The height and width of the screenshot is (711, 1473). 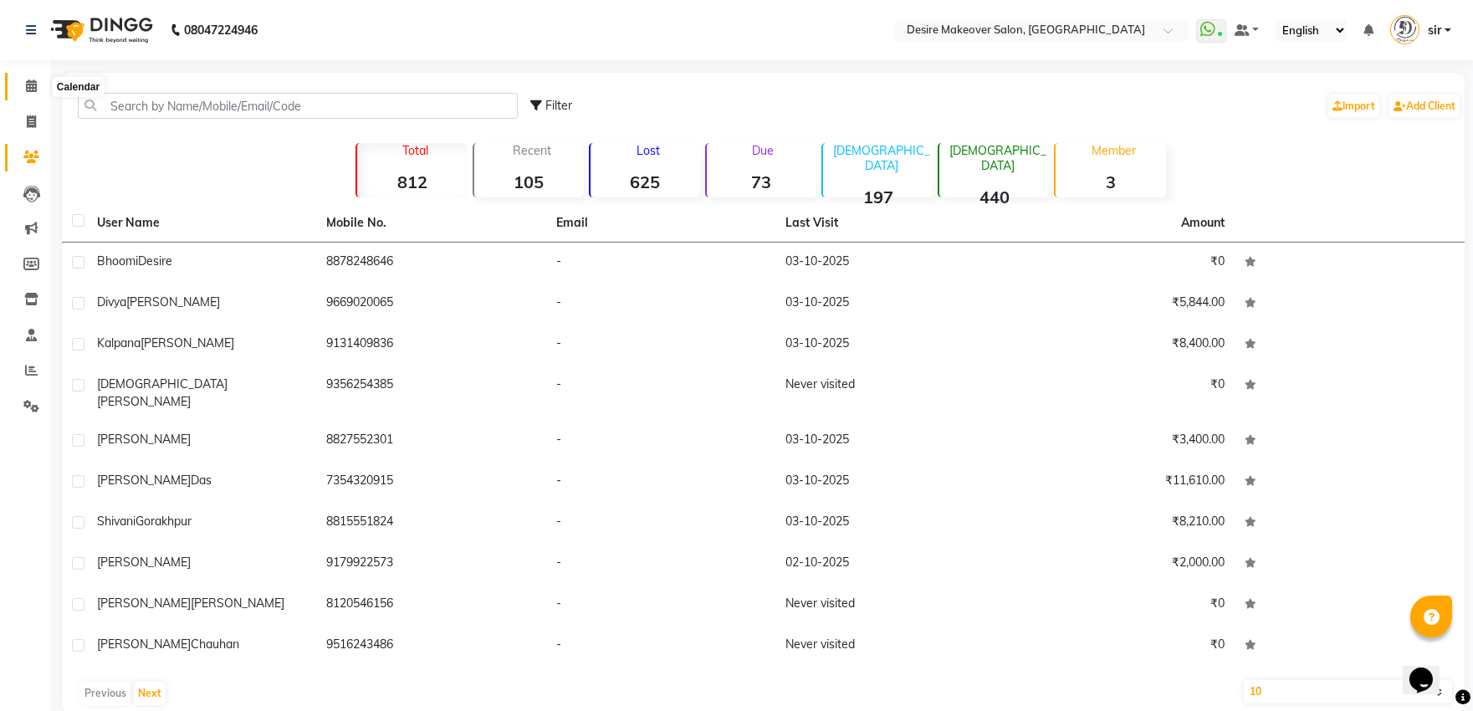 What do you see at coordinates (891, 564) in the screenshot?
I see `td: 02-10-2025` at bounding box center [891, 564].